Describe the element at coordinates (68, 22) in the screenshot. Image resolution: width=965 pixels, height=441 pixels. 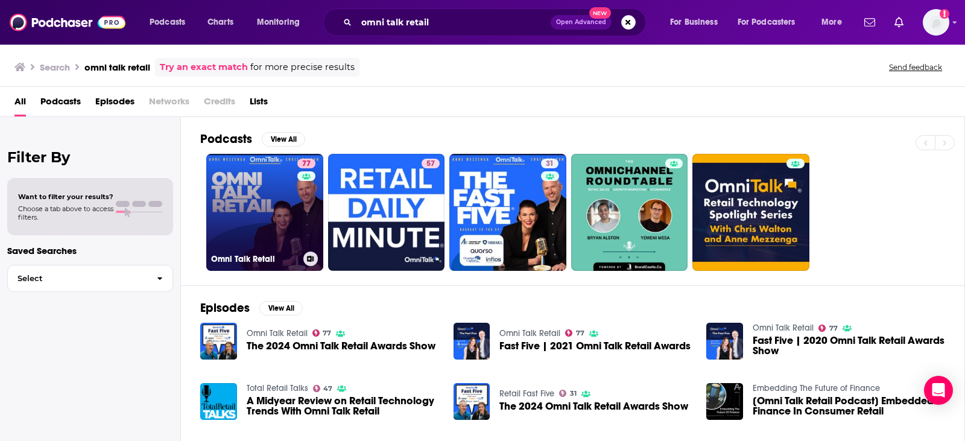
I see `a: Podchaser - Follow, Share and Rate Podcasts` at that location.